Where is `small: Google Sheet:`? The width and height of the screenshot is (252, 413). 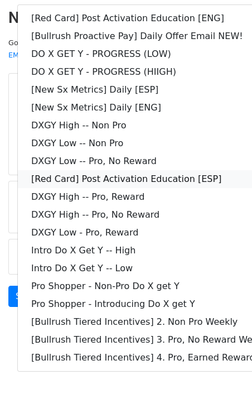
small: Google Sheet: is located at coordinates (78, 49).